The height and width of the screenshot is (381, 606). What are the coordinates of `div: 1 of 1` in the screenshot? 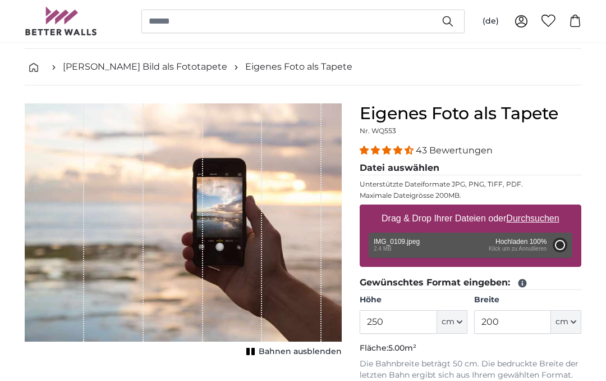 It's located at (183, 231).